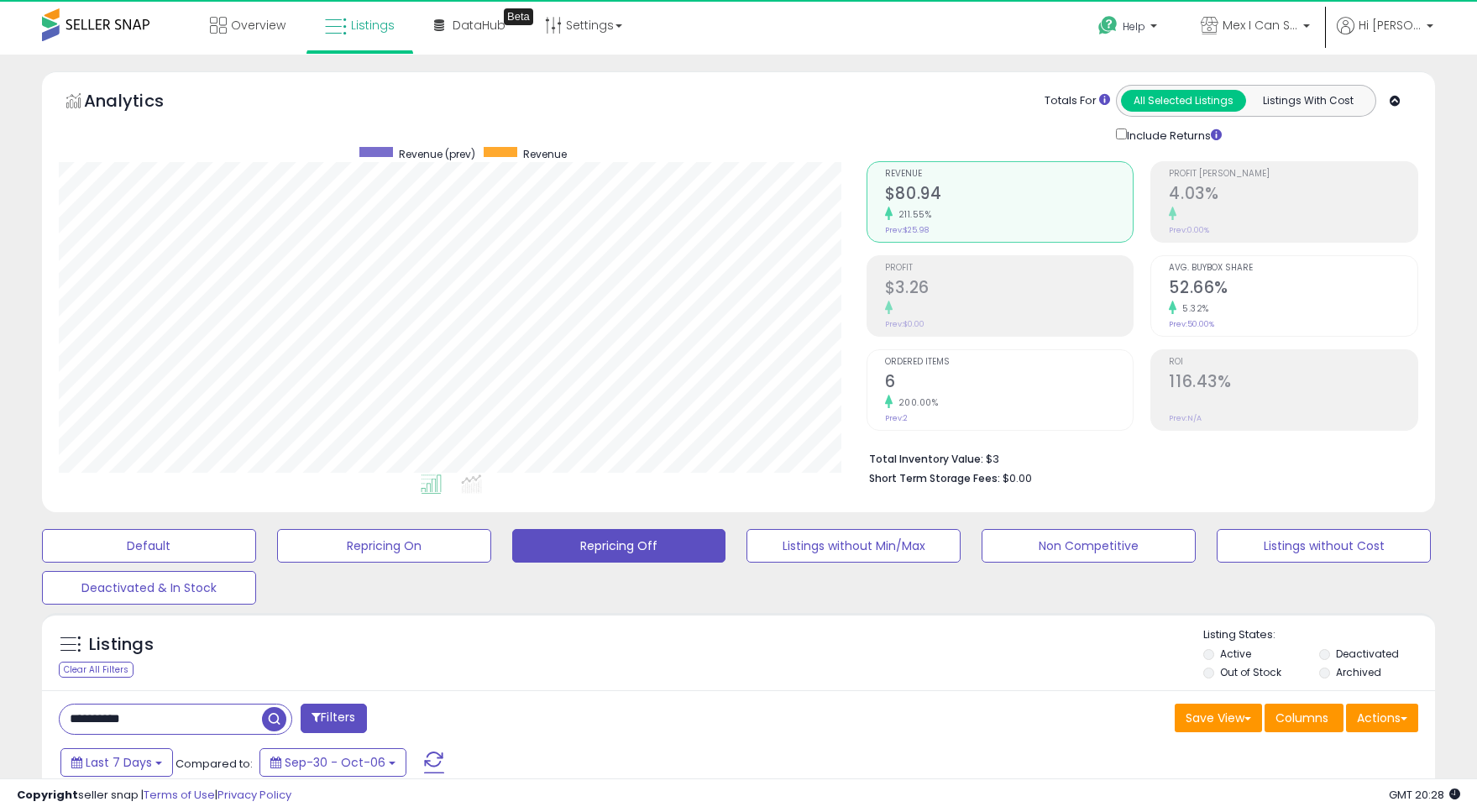 This screenshot has width=1477, height=812. I want to click on label: Active, so click(1235, 653).